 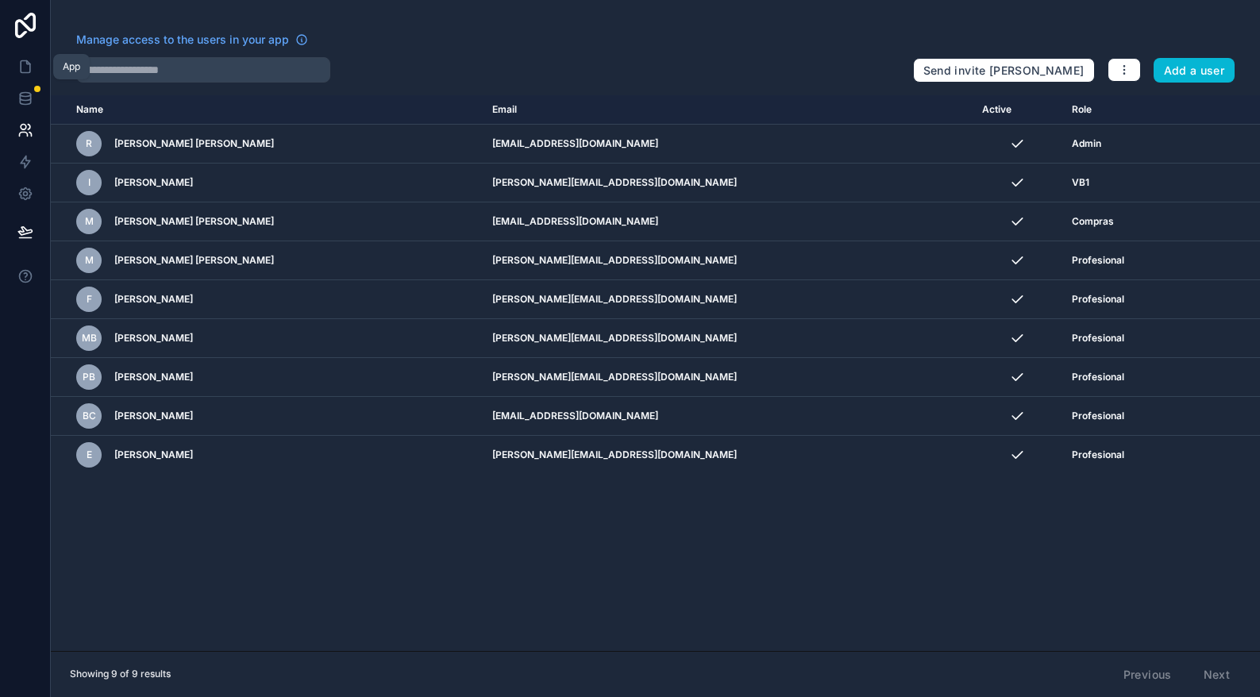 I want to click on div: App, so click(x=71, y=67).